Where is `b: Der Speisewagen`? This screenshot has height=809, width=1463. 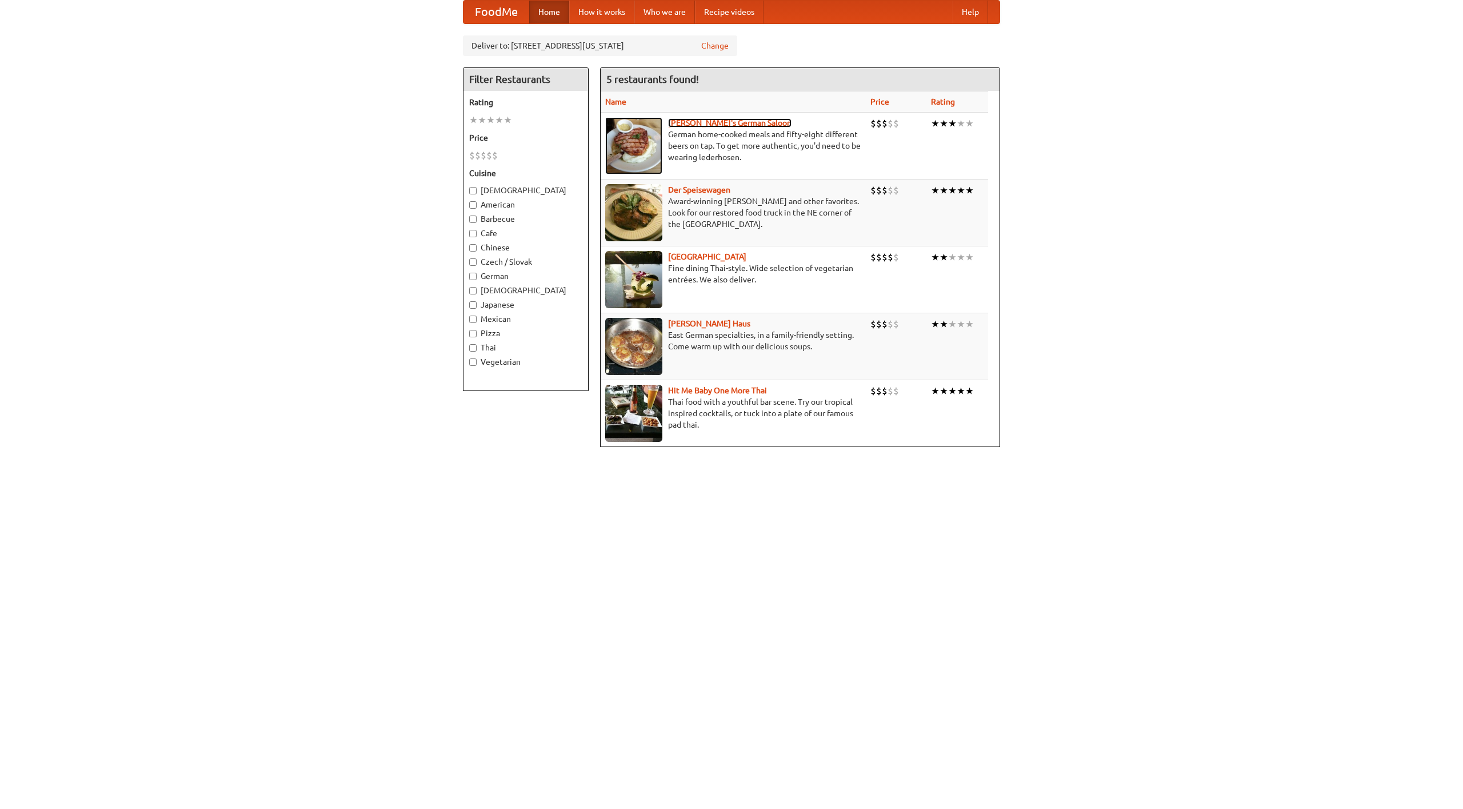 b: Der Speisewagen is located at coordinates (699, 190).